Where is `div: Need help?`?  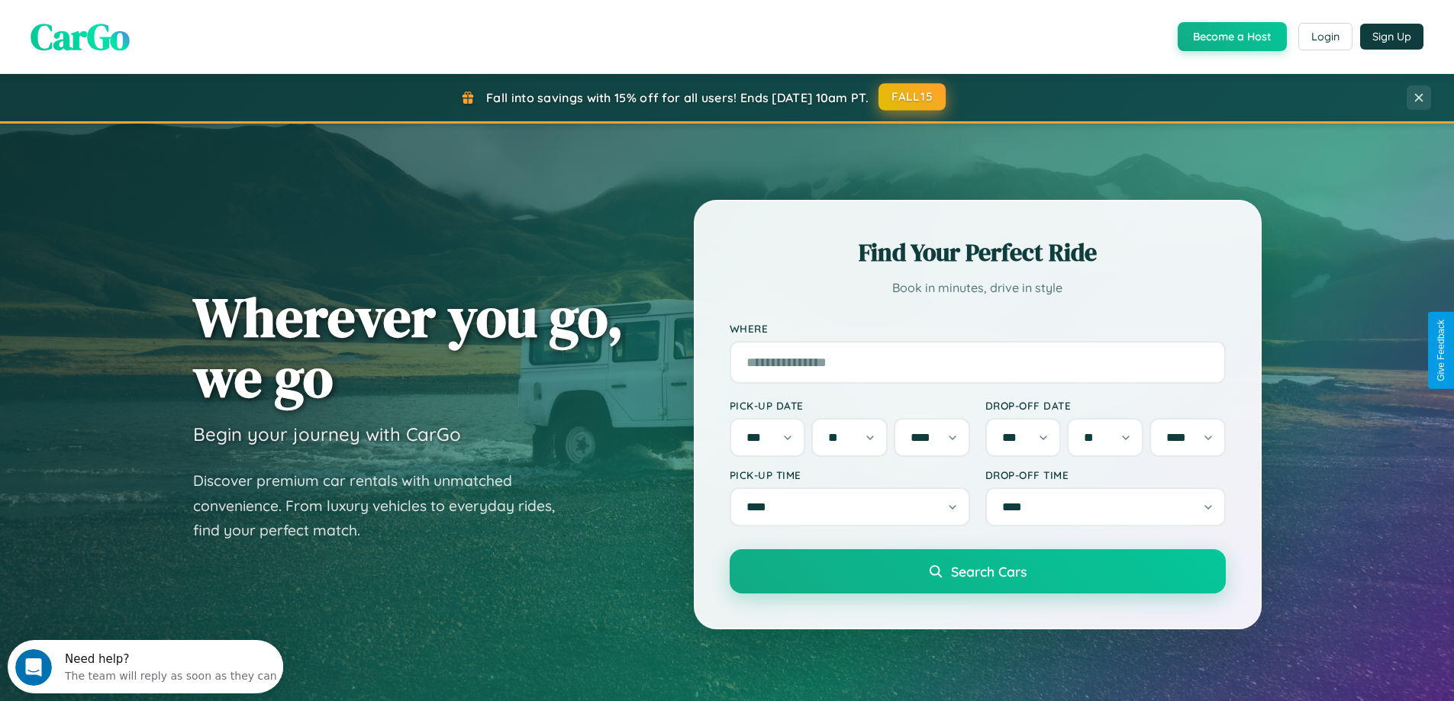 div: Need help? is located at coordinates (163, 19).